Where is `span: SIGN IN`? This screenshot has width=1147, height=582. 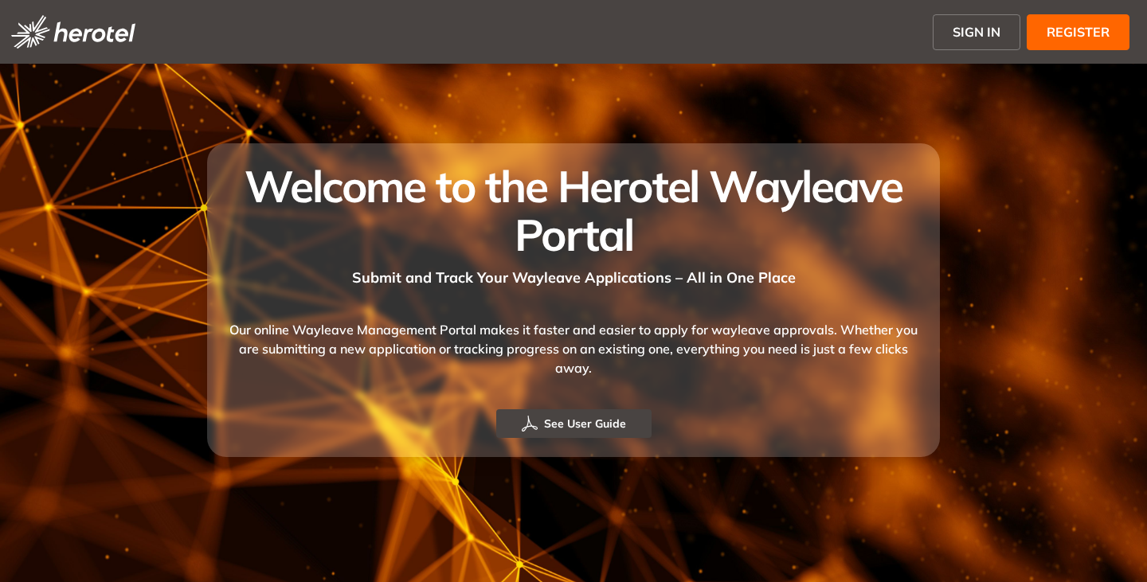 span: SIGN IN is located at coordinates (976, 32).